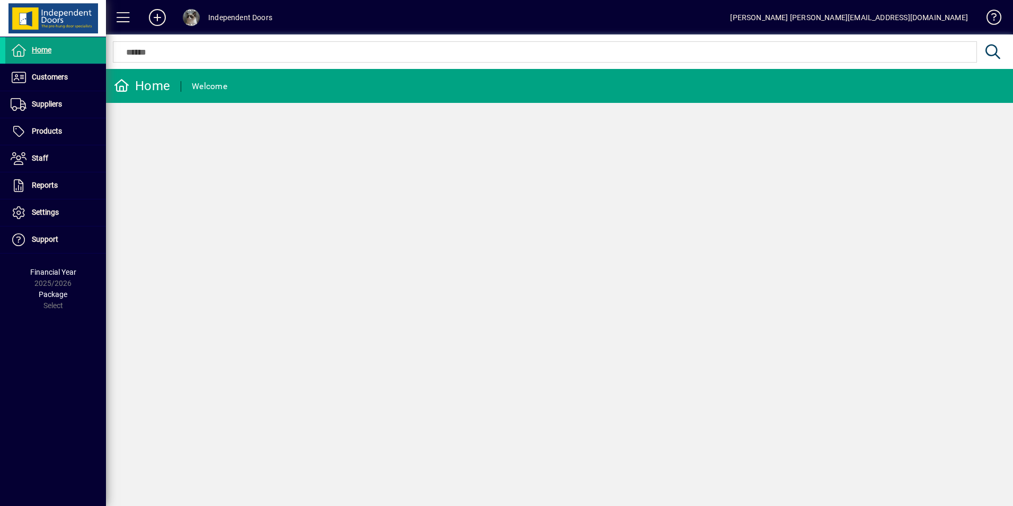 This screenshot has height=506, width=1013. What do you see at coordinates (45, 239) in the screenshot?
I see `span: Support` at bounding box center [45, 239].